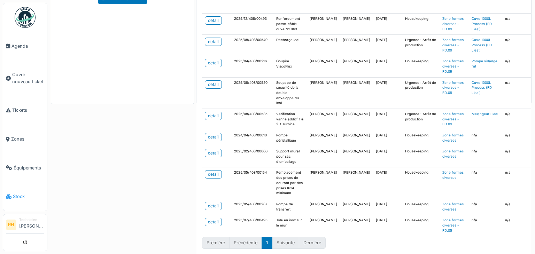 This screenshot has height=254, width=535. I want to click on td: 2025/05/408/00287, so click(252, 207).